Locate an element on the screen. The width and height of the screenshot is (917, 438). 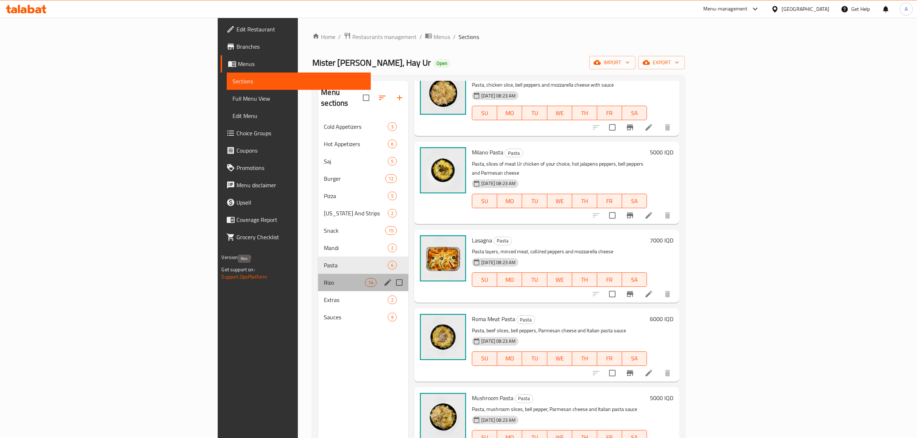
span: Restaurants management is located at coordinates (384, 37).